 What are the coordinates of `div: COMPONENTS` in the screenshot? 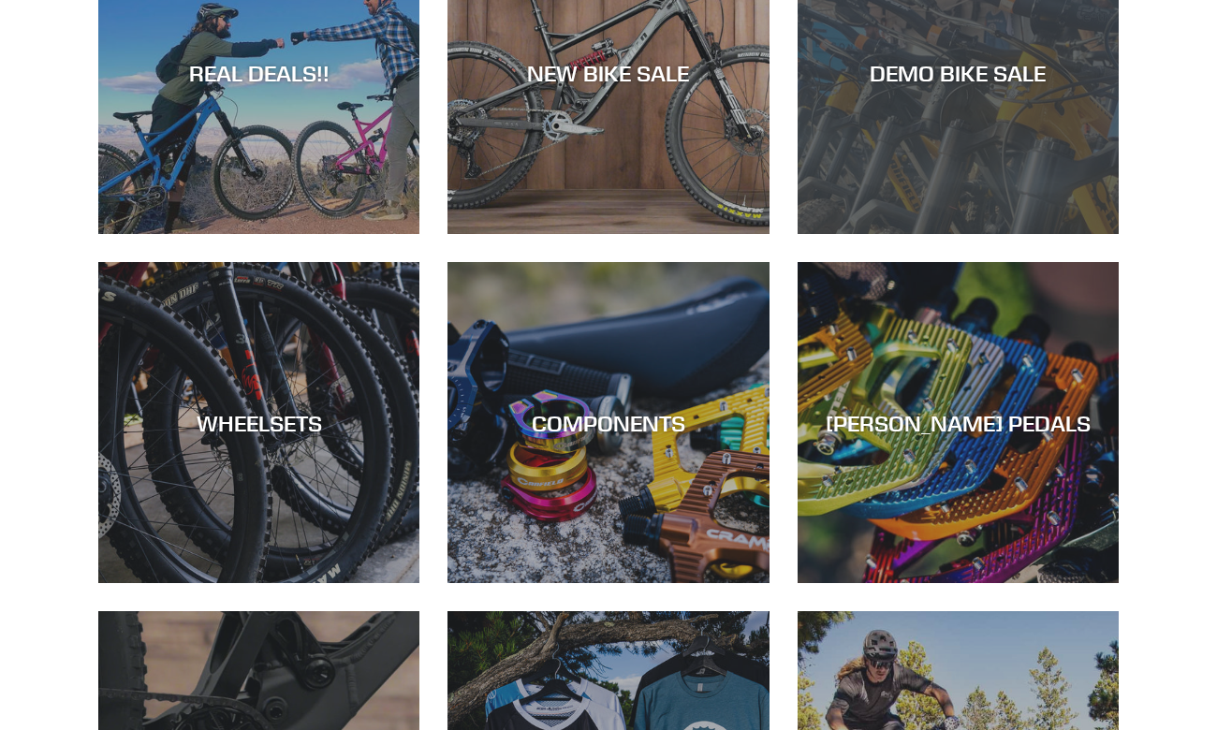 It's located at (607, 422).